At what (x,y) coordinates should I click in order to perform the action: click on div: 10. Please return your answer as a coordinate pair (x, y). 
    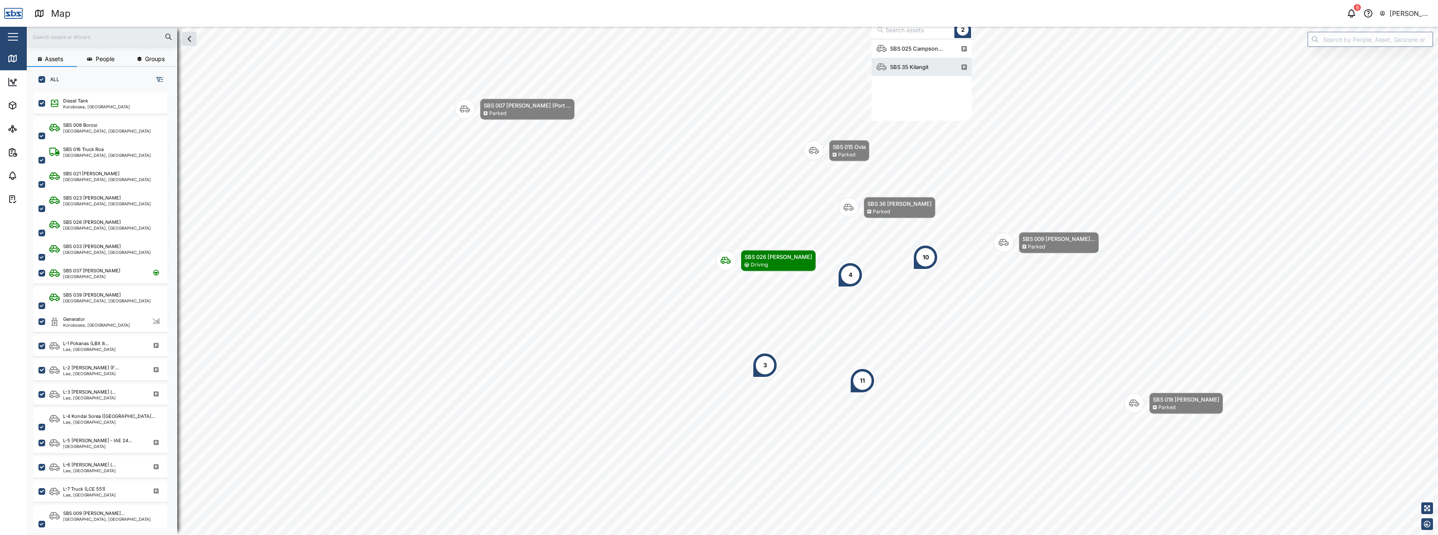
    Looking at the image, I should click on (925, 257).